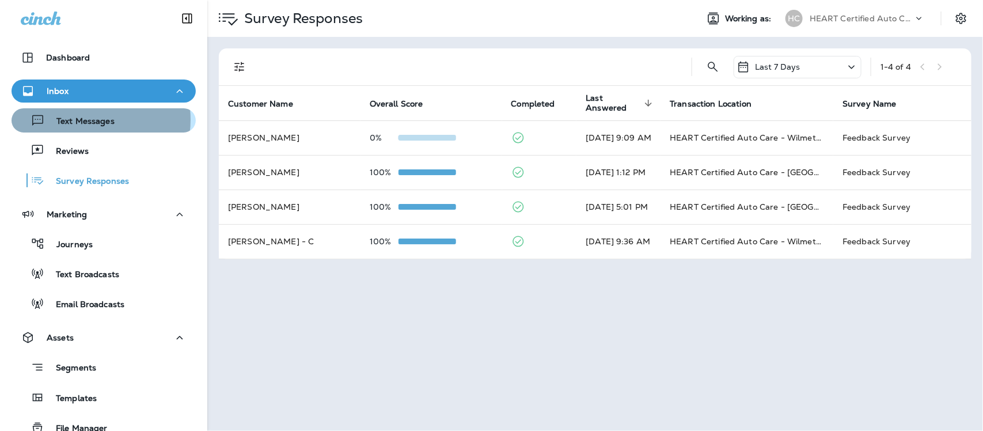  I want to click on p: Segments, so click(70, 369).